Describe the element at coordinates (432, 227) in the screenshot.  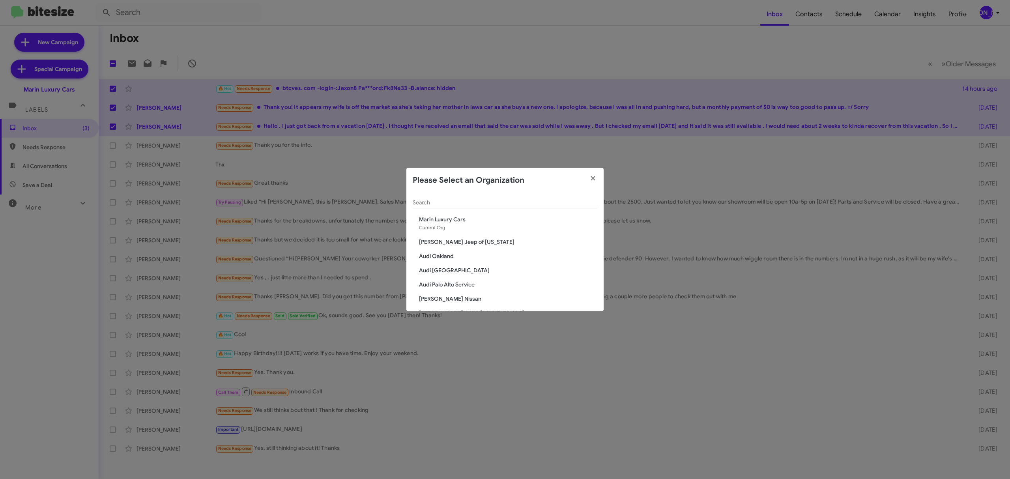
I see `span: Current Org` at that location.